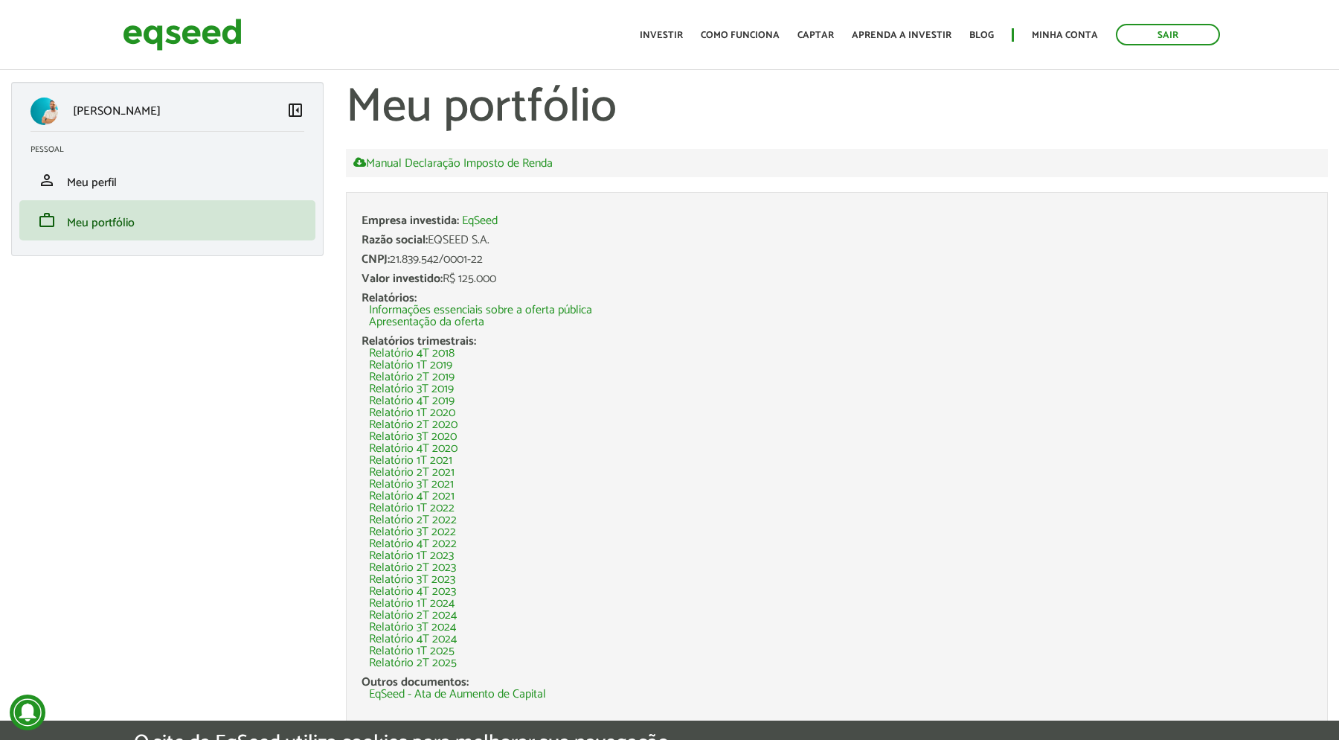  I want to click on span: Valor investido:, so click(402, 278).